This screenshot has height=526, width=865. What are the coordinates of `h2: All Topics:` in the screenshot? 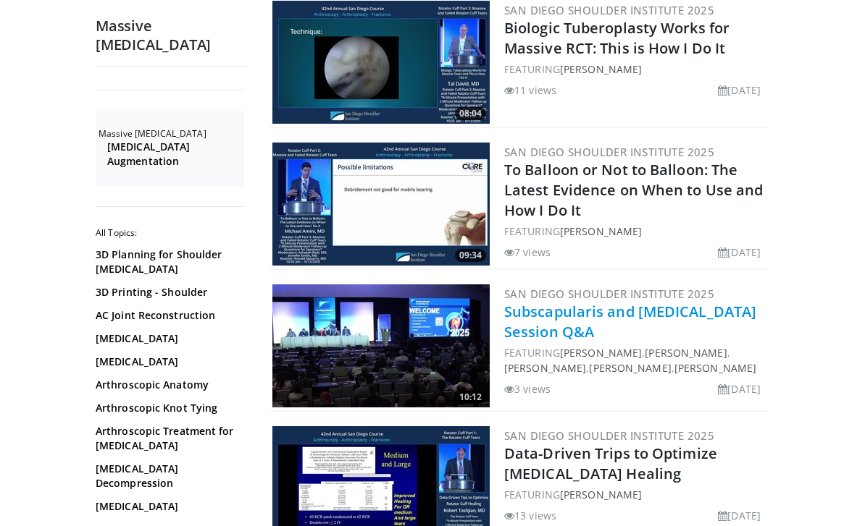 It's located at (169, 233).